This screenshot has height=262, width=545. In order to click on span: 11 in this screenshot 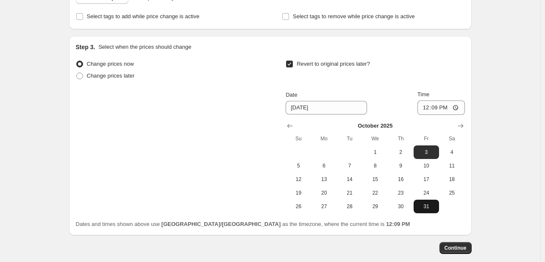, I will do `click(452, 166)`.